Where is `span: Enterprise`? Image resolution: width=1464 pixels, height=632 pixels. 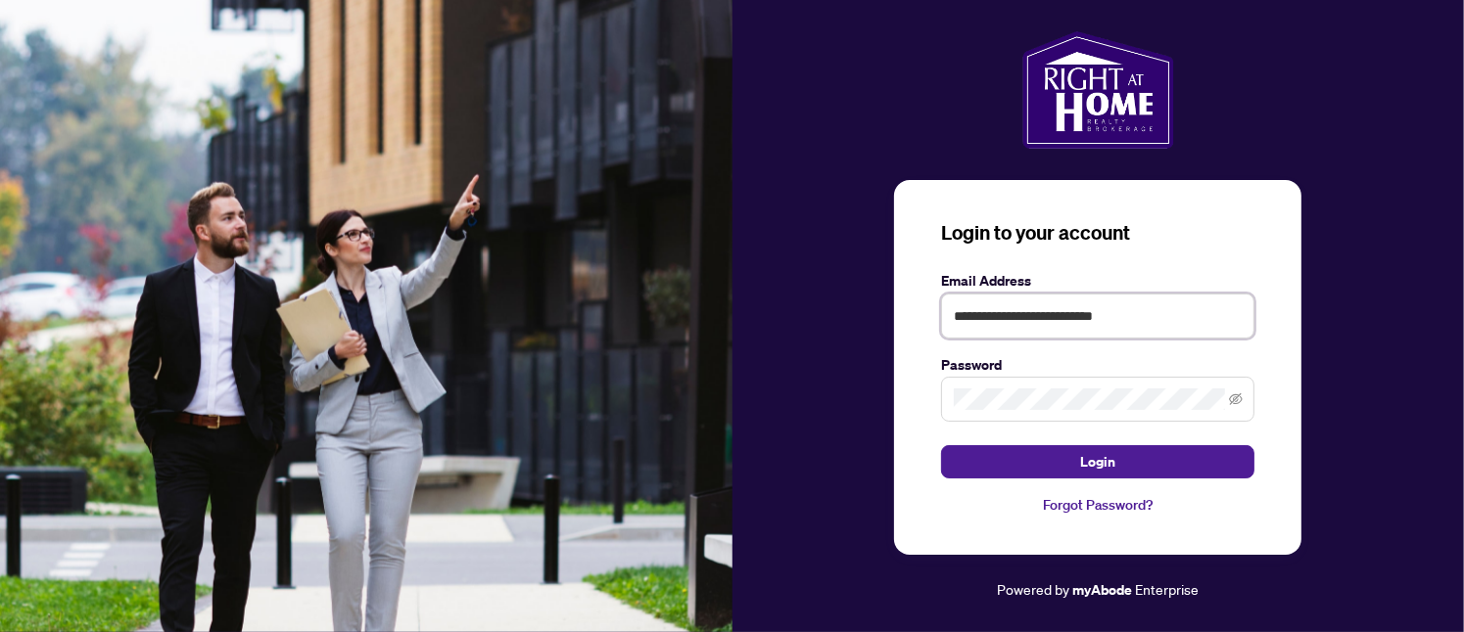
span: Enterprise is located at coordinates (1166, 589).